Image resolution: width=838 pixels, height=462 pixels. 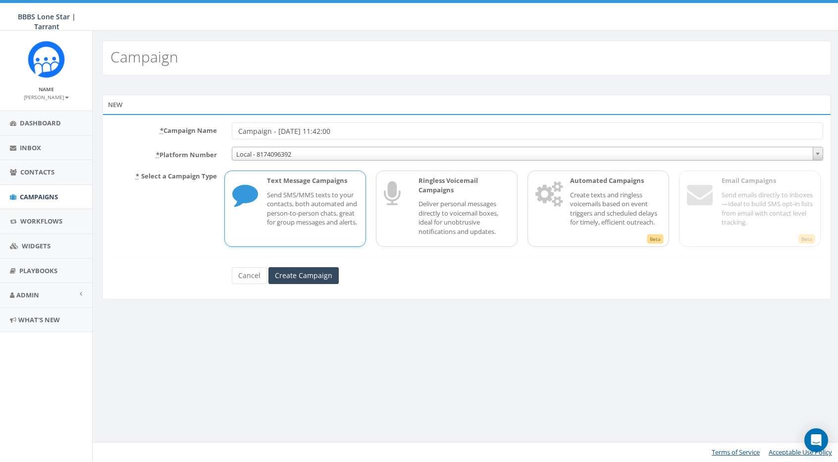 What do you see at coordinates (528, 131) in the screenshot?
I see `input: Enter Campaign Name` at bounding box center [528, 131].